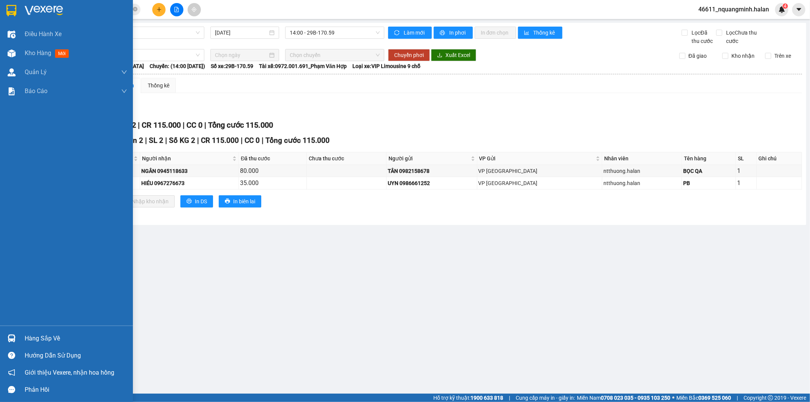  What do you see at coordinates (453, 55) in the screenshot?
I see `button: downloadXuất Excel` at bounding box center [453, 55].